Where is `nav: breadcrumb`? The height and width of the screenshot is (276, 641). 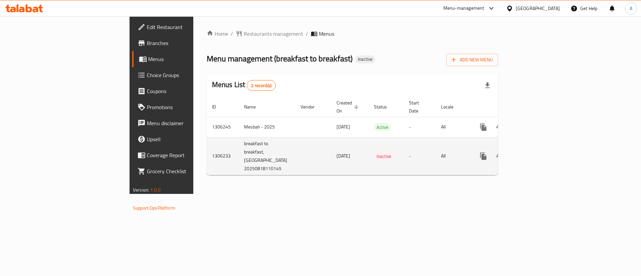
nav: breadcrumb is located at coordinates (352, 34).